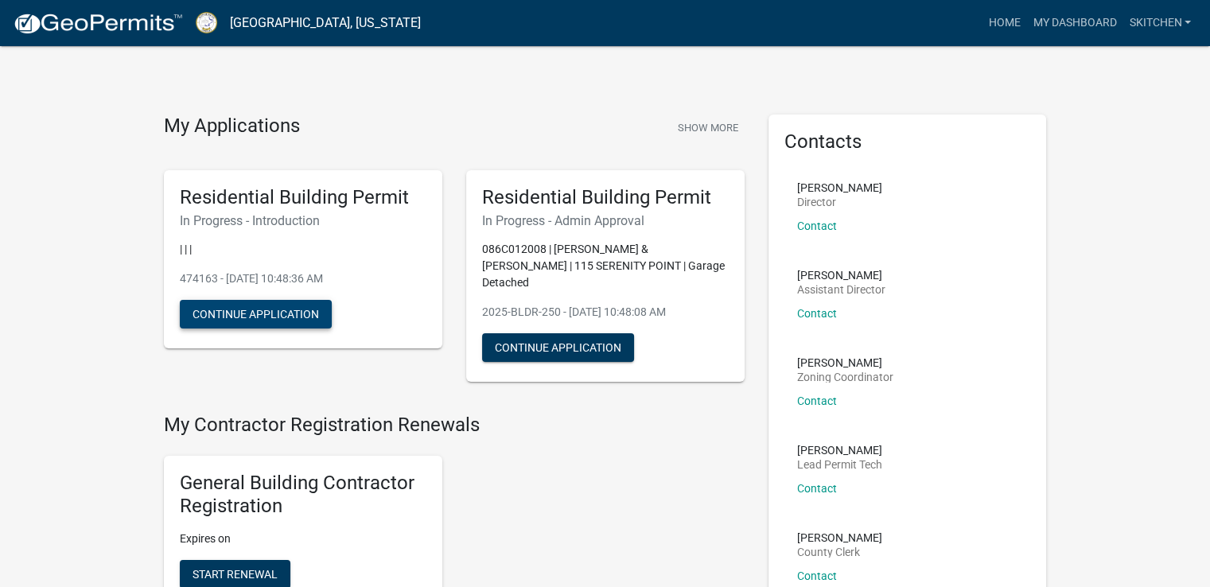 The height and width of the screenshot is (587, 1210). I want to click on p: Lead Permit Tech, so click(839, 464).